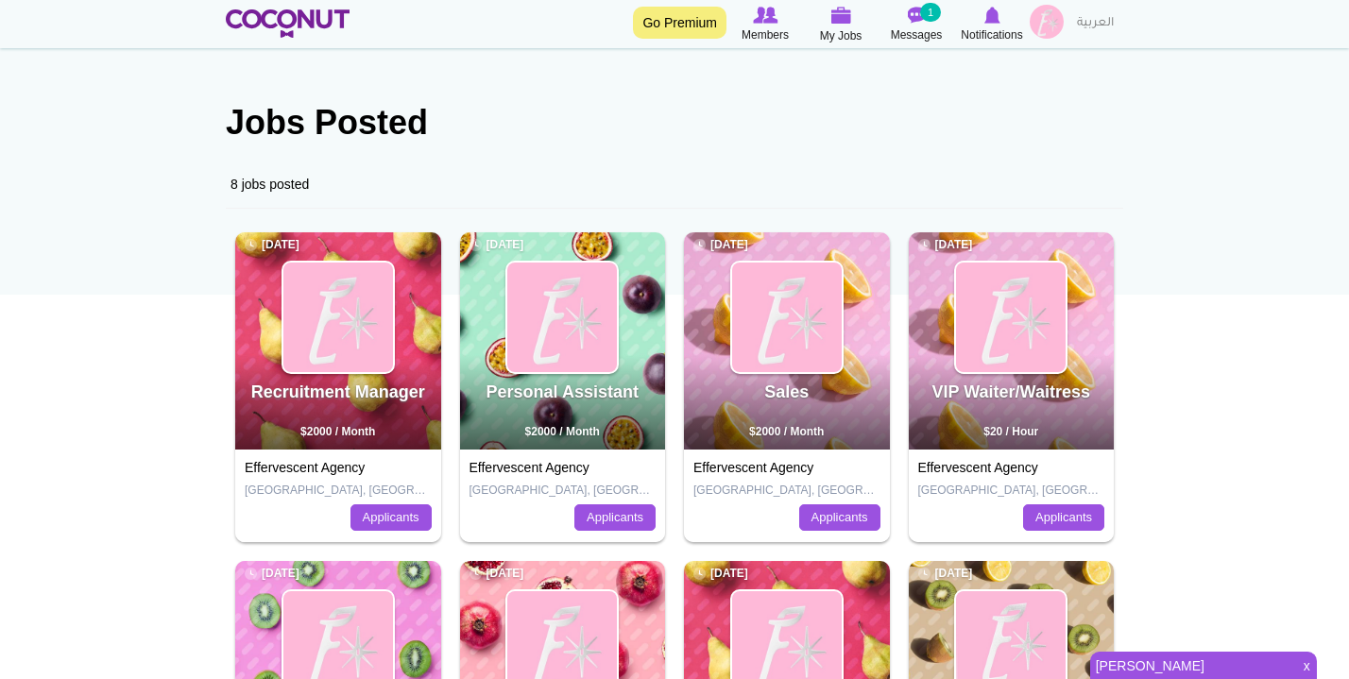  What do you see at coordinates (1095, 24) in the screenshot?
I see `a: العربية` at bounding box center [1095, 24].